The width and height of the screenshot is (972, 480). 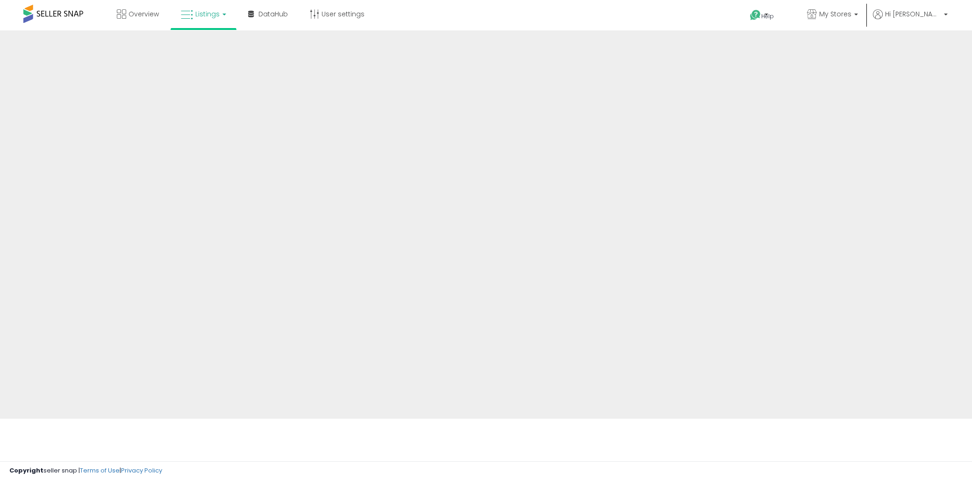 I want to click on span: Overview, so click(x=144, y=14).